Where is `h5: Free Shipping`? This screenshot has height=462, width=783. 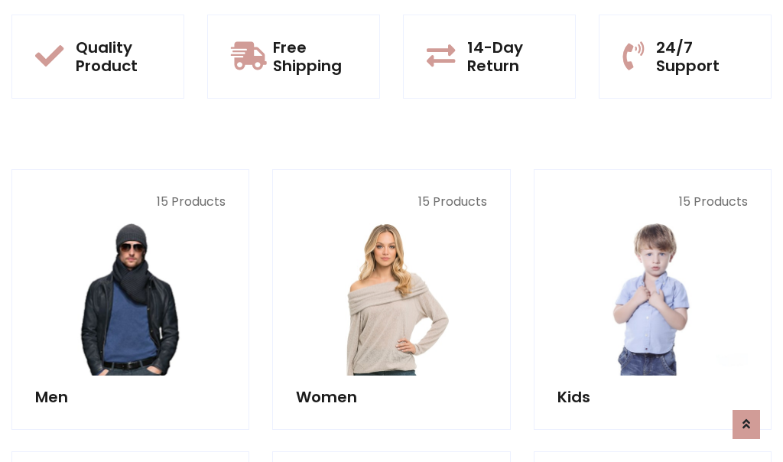
h5: Free Shipping is located at coordinates (314, 57).